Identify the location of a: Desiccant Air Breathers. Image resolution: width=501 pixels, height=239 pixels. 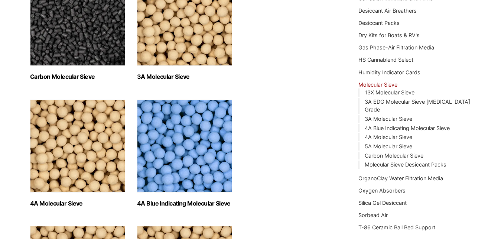
(387, 10).